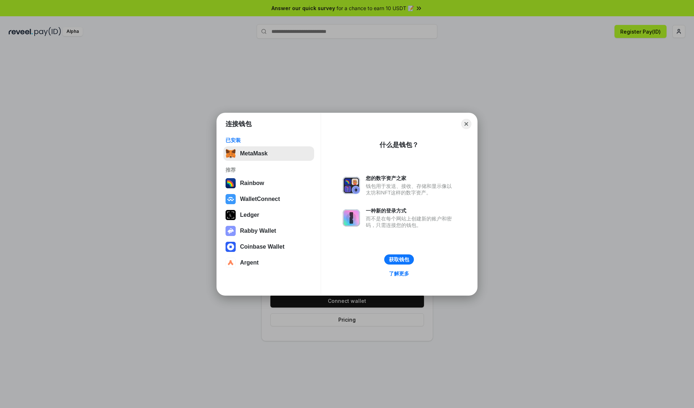 The height and width of the screenshot is (408, 694). Describe the element at coordinates (231, 215) in the screenshot. I see `img: svg+xml,%3Csvg%20xmlns%3D%22http%3A%2F%2Fwww.w3.org%2F2000%2Fsvg%22%20width%3D%2228%22%20height%3...` at that location.